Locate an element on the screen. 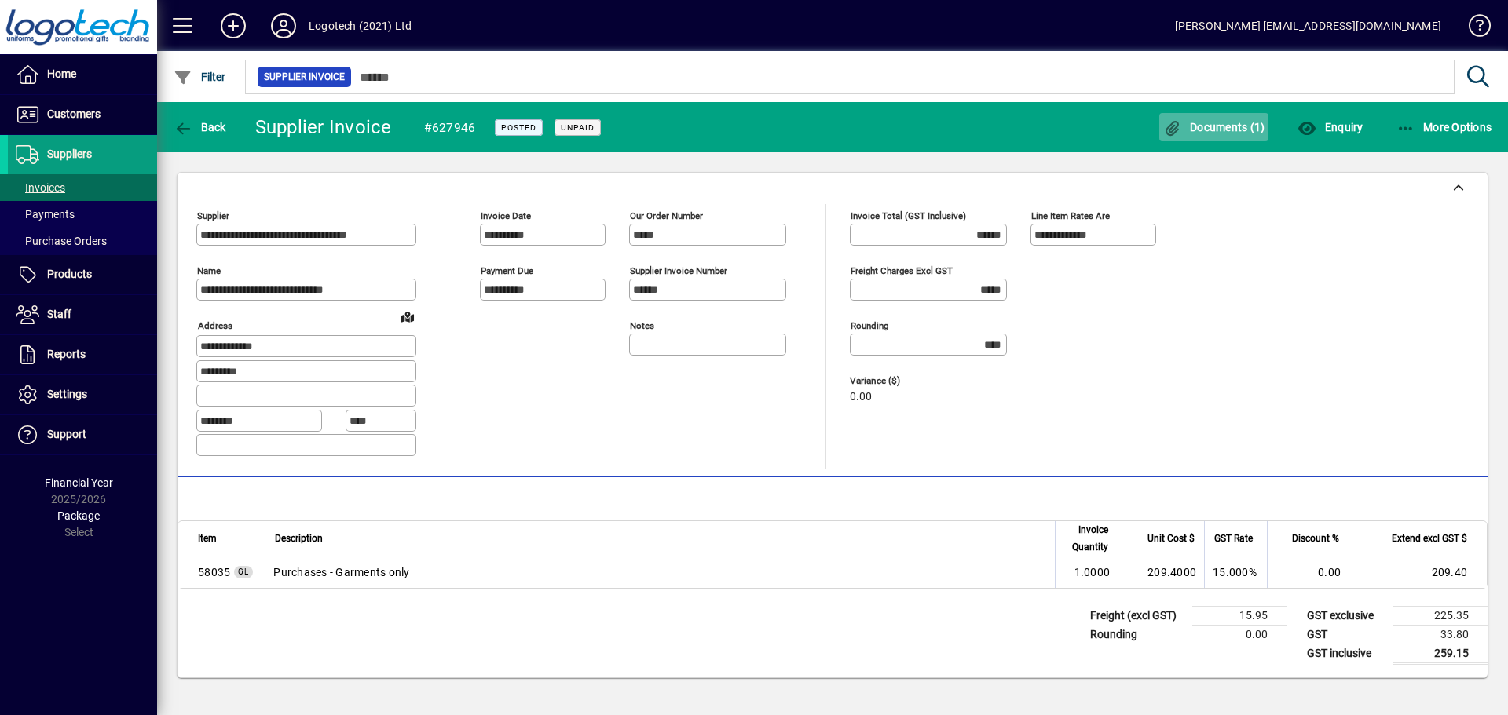 Image resolution: width=1508 pixels, height=715 pixels. span: Reports is located at coordinates (66, 354).